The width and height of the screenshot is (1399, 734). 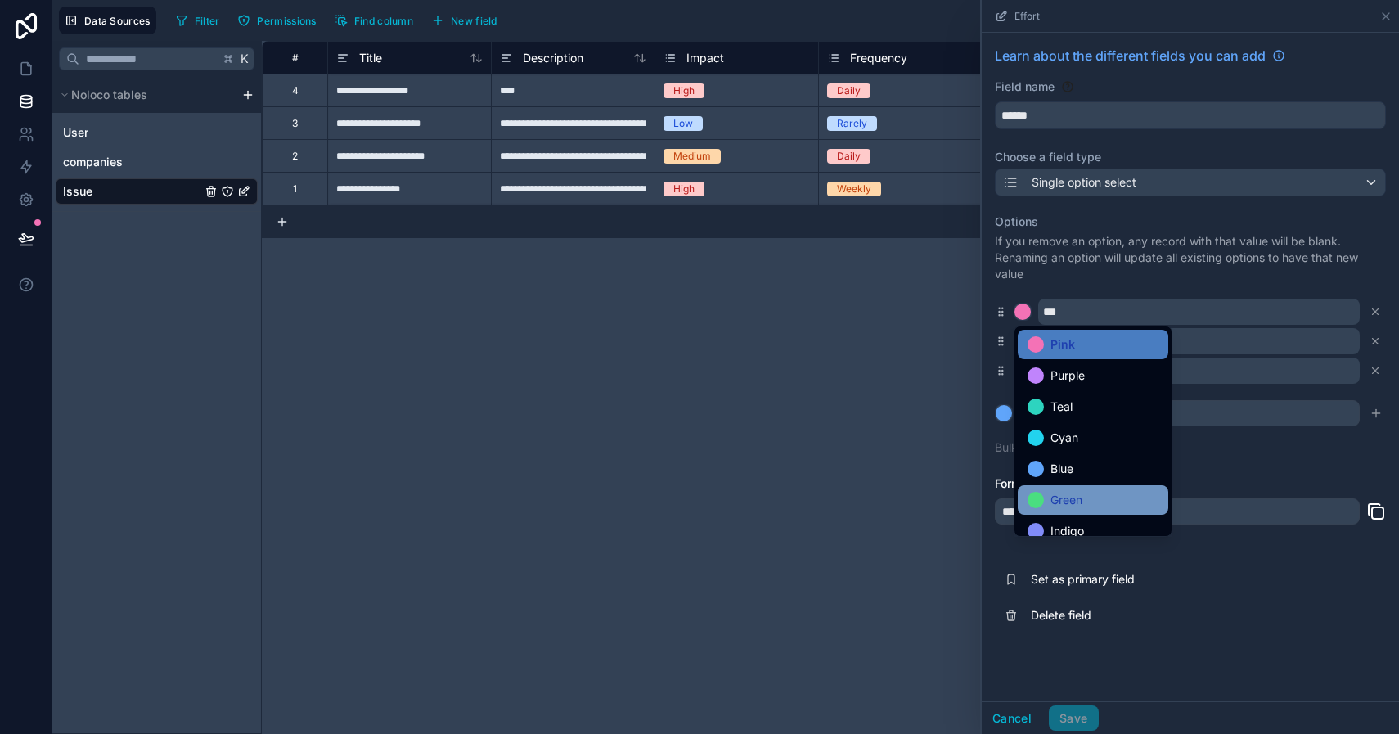 I want to click on span: K, so click(x=245, y=59).